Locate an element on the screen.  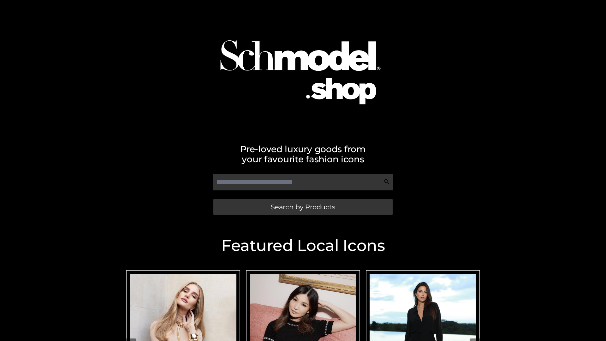
img: Search Icon is located at coordinates (387, 182).